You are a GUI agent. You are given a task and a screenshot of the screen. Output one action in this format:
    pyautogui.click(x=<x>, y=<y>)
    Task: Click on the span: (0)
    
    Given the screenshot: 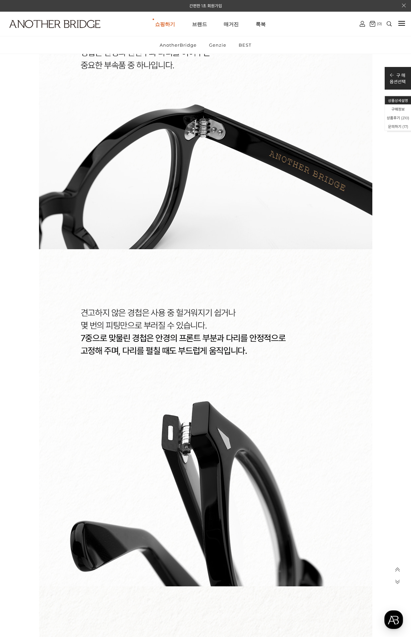 What is the action you would take?
    pyautogui.click(x=378, y=24)
    